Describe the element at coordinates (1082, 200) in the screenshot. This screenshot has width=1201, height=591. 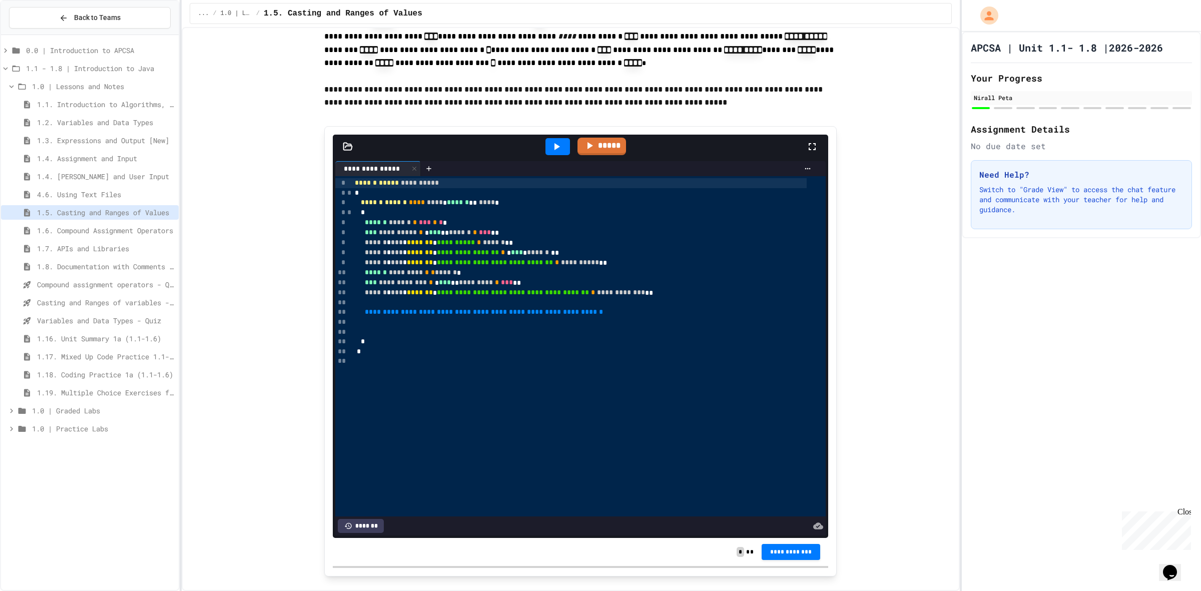
I see `p: Switch to "Grade View" to access the chat feature and communicate with your teacher for help and ...` at that location.